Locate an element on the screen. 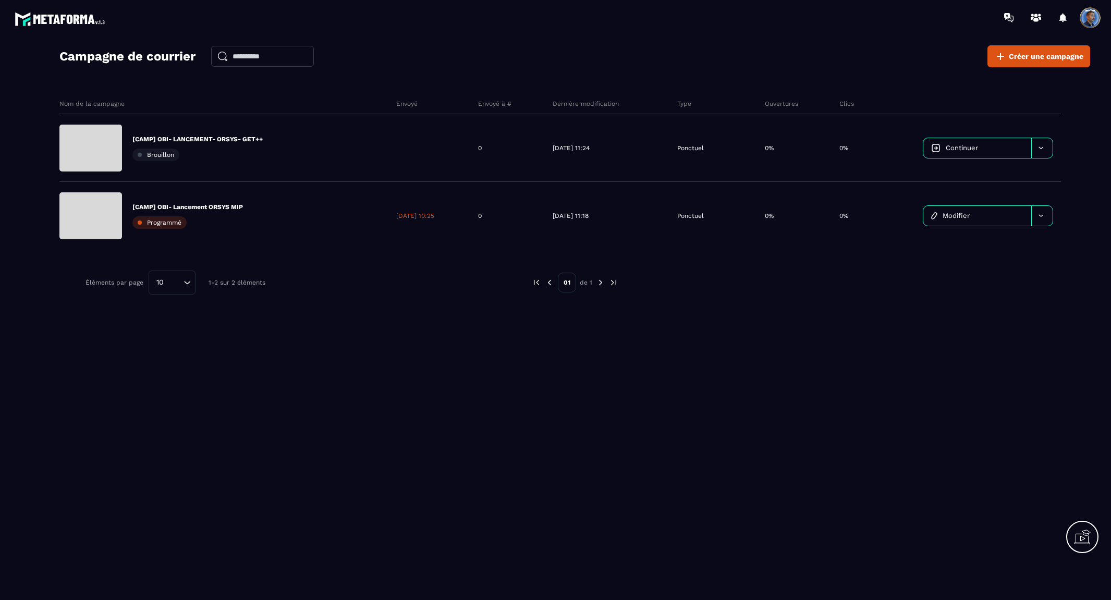 The width and height of the screenshot is (1111, 600). span: Créer une campagne is located at coordinates (1046, 56).